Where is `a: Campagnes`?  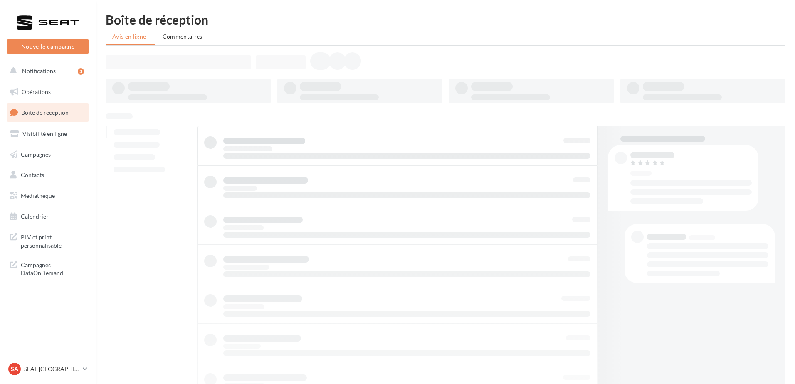
a: Campagnes is located at coordinates (48, 155).